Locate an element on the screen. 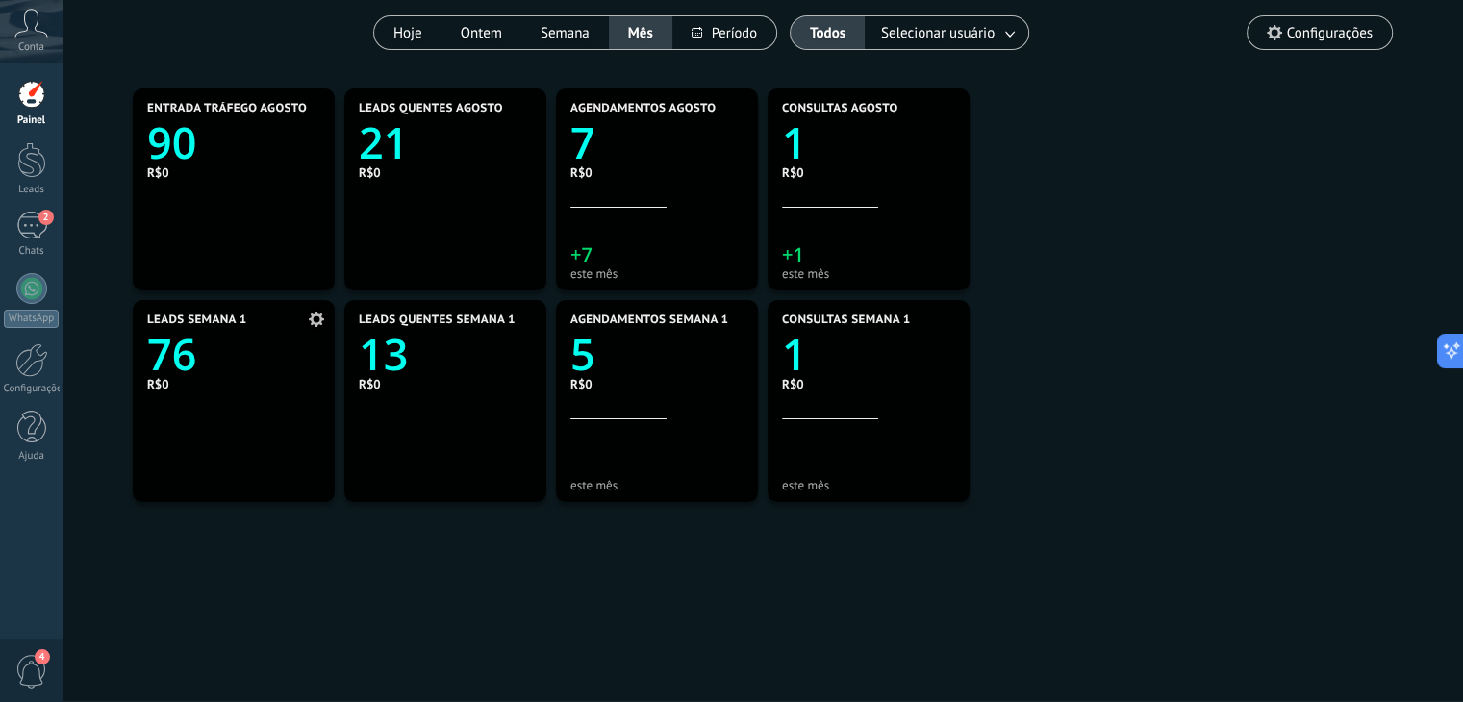 This screenshot has width=1463, height=702. div: Chats is located at coordinates (32, 251).